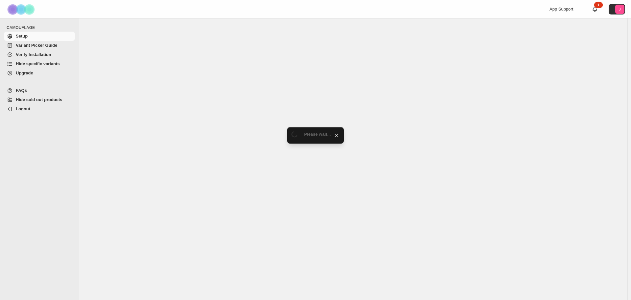 The image size is (631, 300). Describe the element at coordinates (39, 64) in the screenshot. I see `a: Hide specific variants` at that location.